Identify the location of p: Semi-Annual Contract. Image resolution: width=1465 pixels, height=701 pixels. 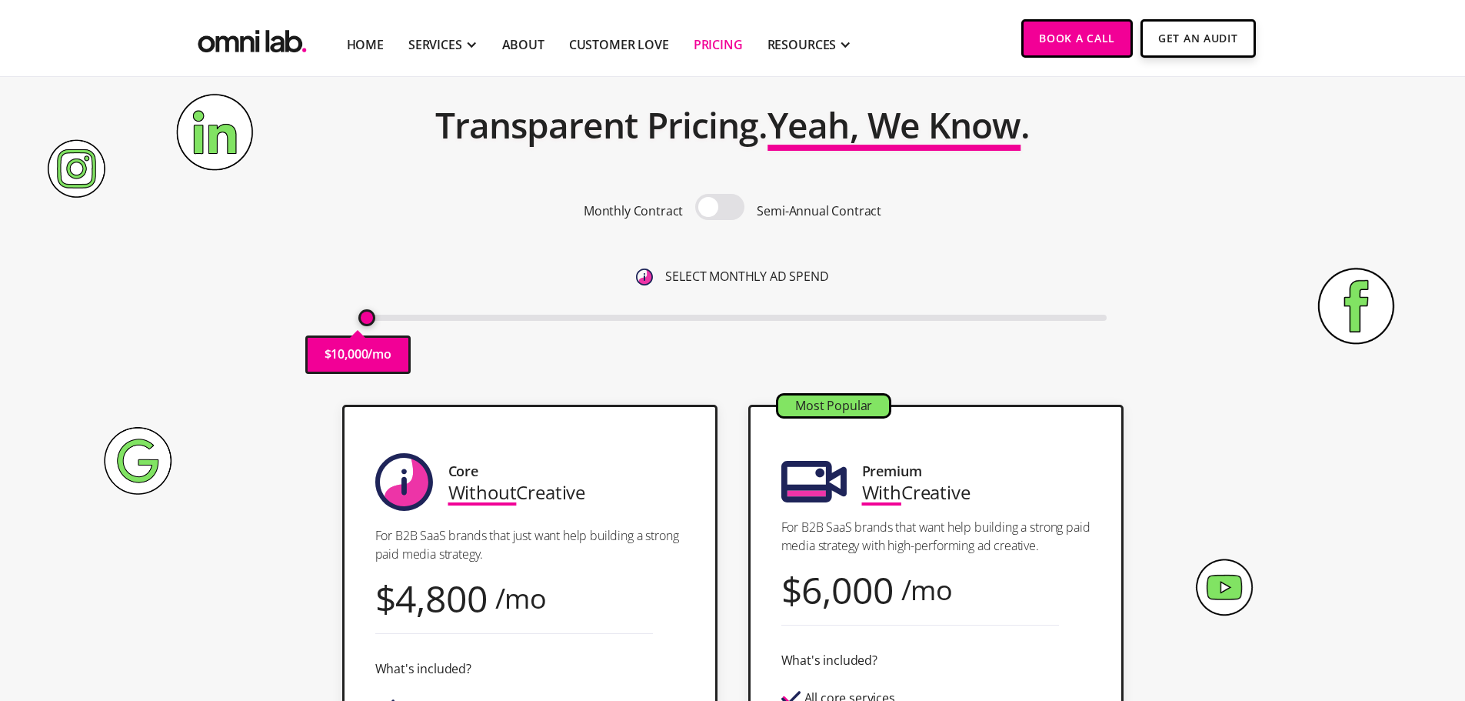
(819, 211).